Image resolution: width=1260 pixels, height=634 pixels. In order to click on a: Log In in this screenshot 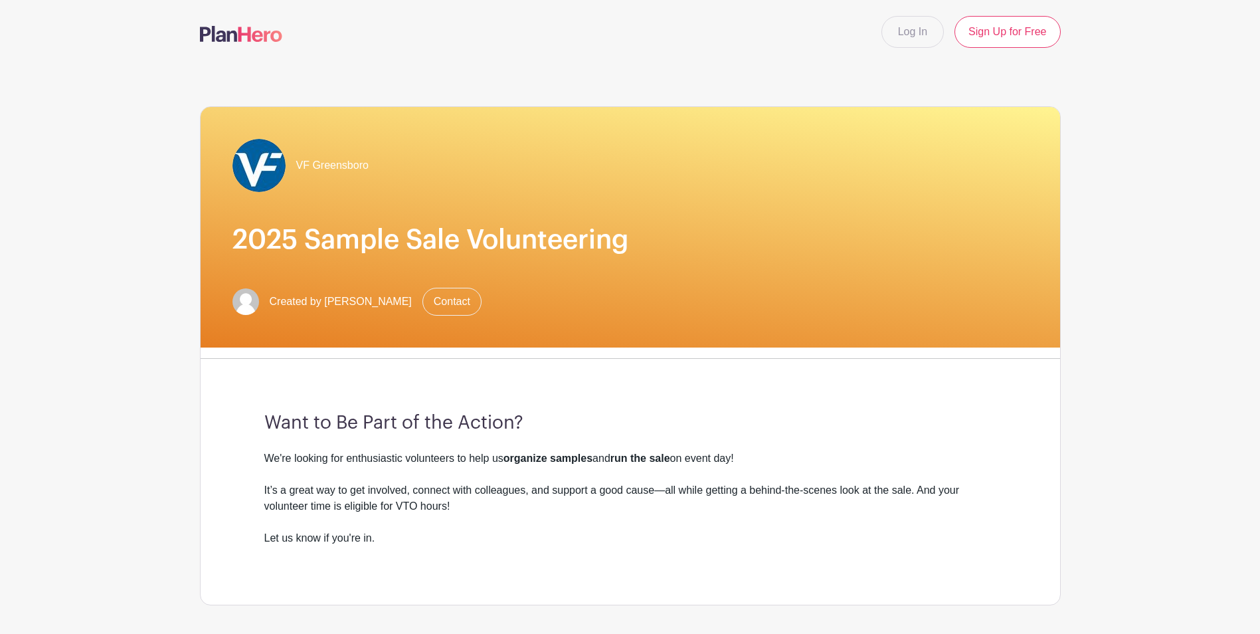, I will do `click(913, 32)`.